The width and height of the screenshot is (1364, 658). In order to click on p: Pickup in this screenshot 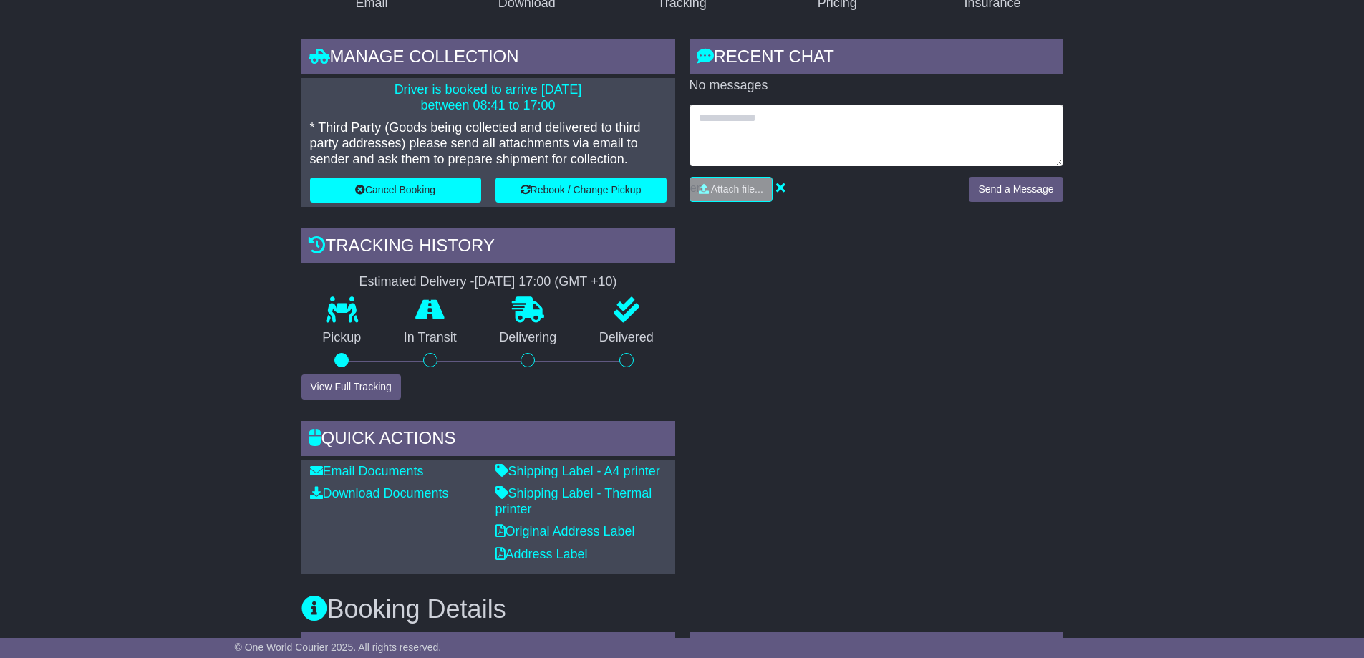, I will do `click(342, 338)`.